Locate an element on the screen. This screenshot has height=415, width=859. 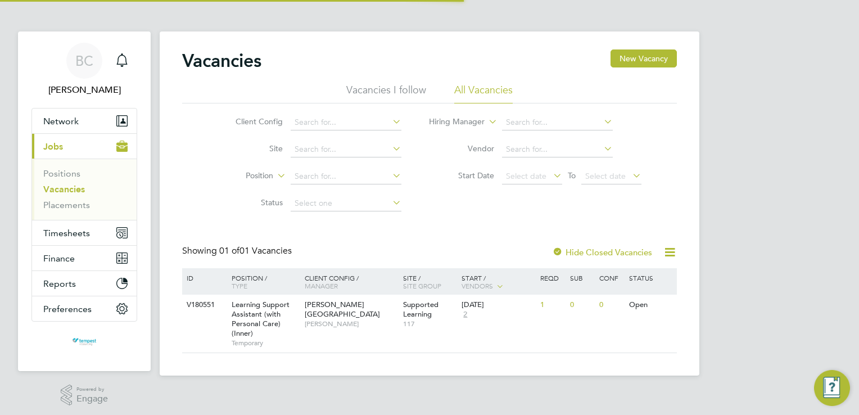
span: Site Group is located at coordinates (422, 286).